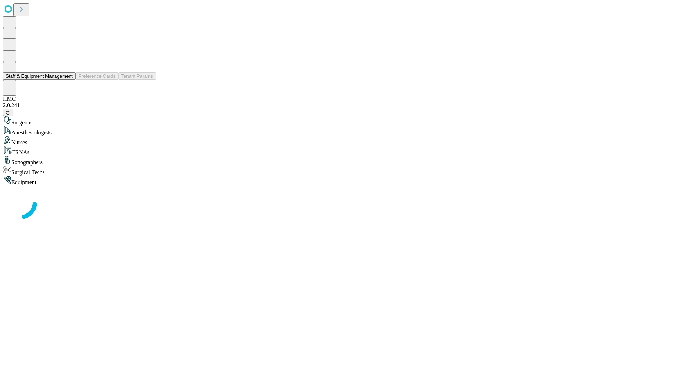 The width and height of the screenshot is (682, 383). What do you see at coordinates (341, 121) in the screenshot?
I see `div: Surgeons` at bounding box center [341, 121].